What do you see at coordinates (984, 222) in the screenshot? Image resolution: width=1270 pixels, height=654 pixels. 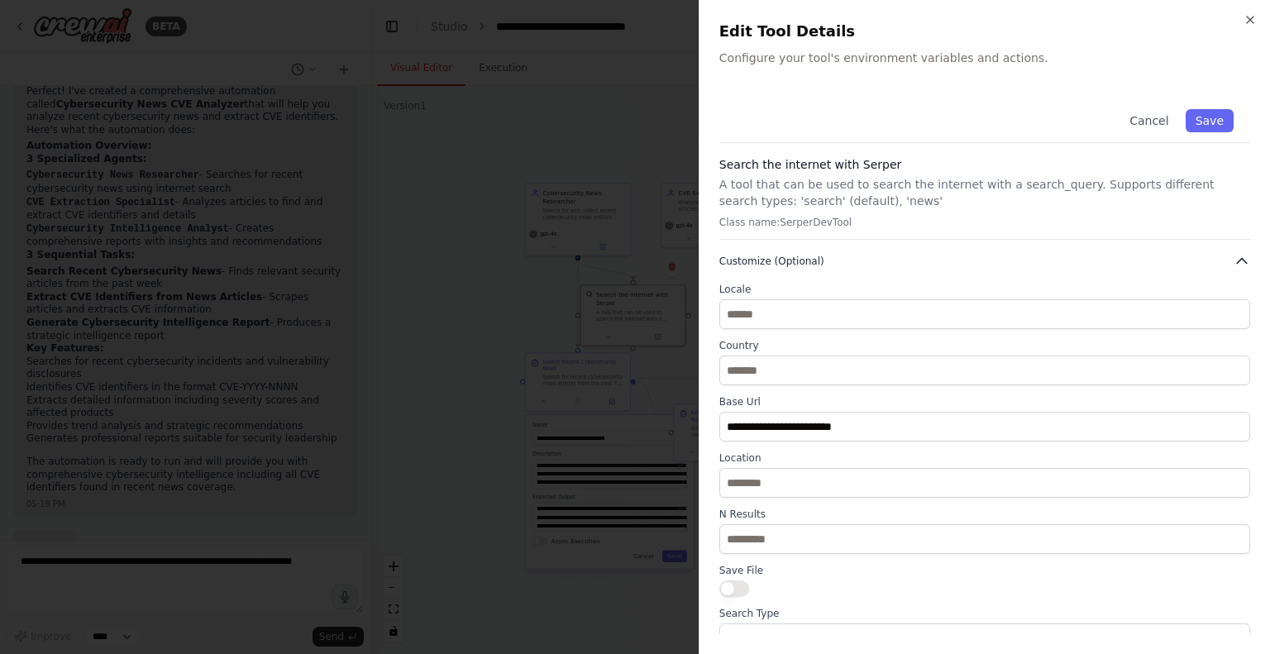 I see `p: Class name: SerperDevTool` at bounding box center [984, 222].